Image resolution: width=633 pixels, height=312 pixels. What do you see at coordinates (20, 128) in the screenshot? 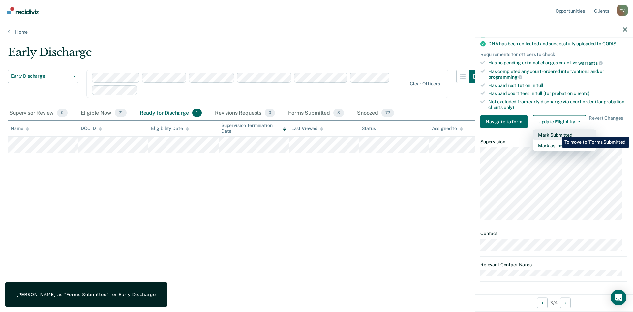
I see `div: Name` at bounding box center [20, 128].